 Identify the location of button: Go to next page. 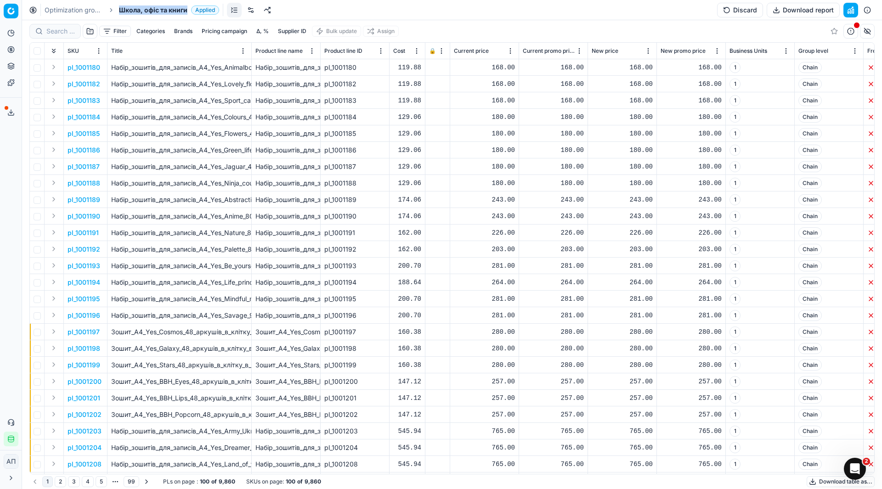
(146, 482).